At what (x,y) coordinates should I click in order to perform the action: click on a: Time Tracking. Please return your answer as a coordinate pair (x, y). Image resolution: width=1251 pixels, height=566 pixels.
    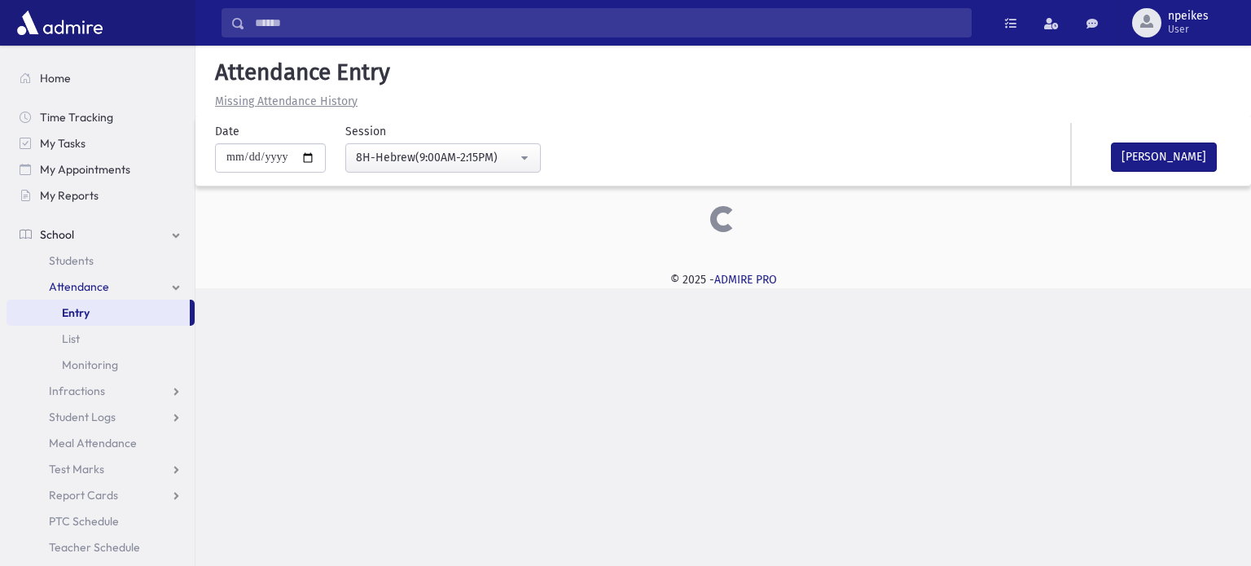
    Looking at the image, I should click on (100, 117).